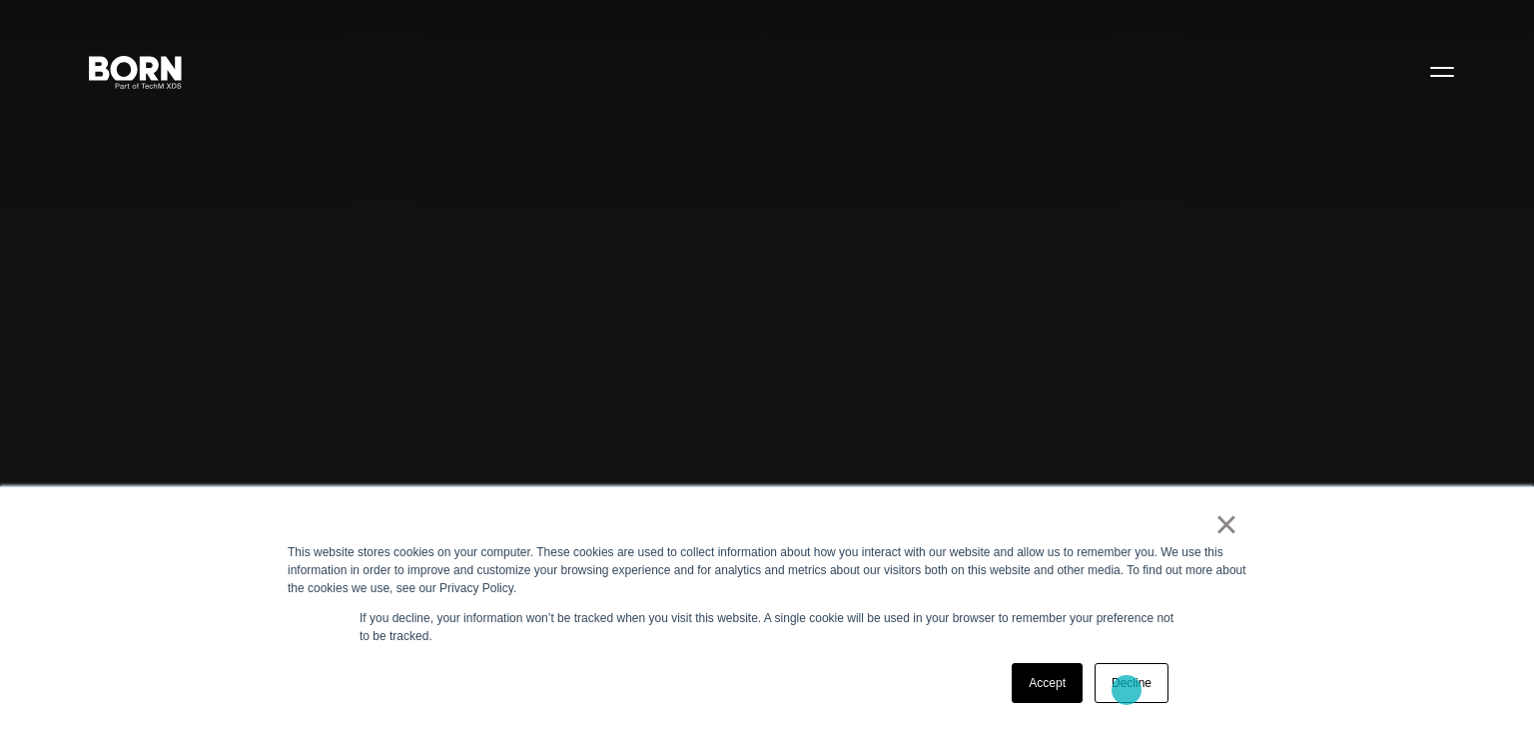 This screenshot has width=1534, height=729. What do you see at coordinates (1132, 683) in the screenshot?
I see `a: Decline` at bounding box center [1132, 683].